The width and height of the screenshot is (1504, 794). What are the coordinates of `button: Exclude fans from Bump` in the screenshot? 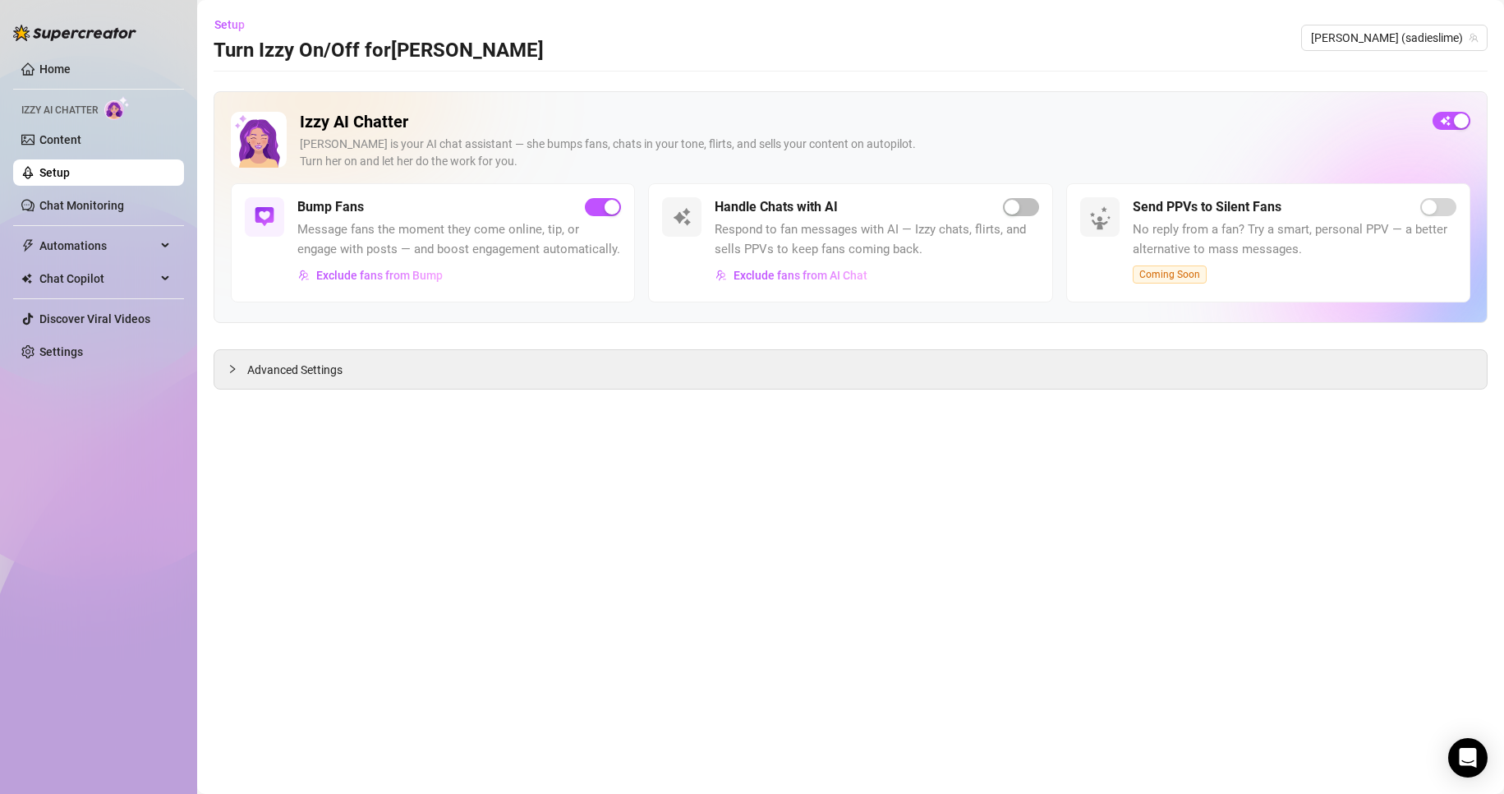 It's located at (371, 275).